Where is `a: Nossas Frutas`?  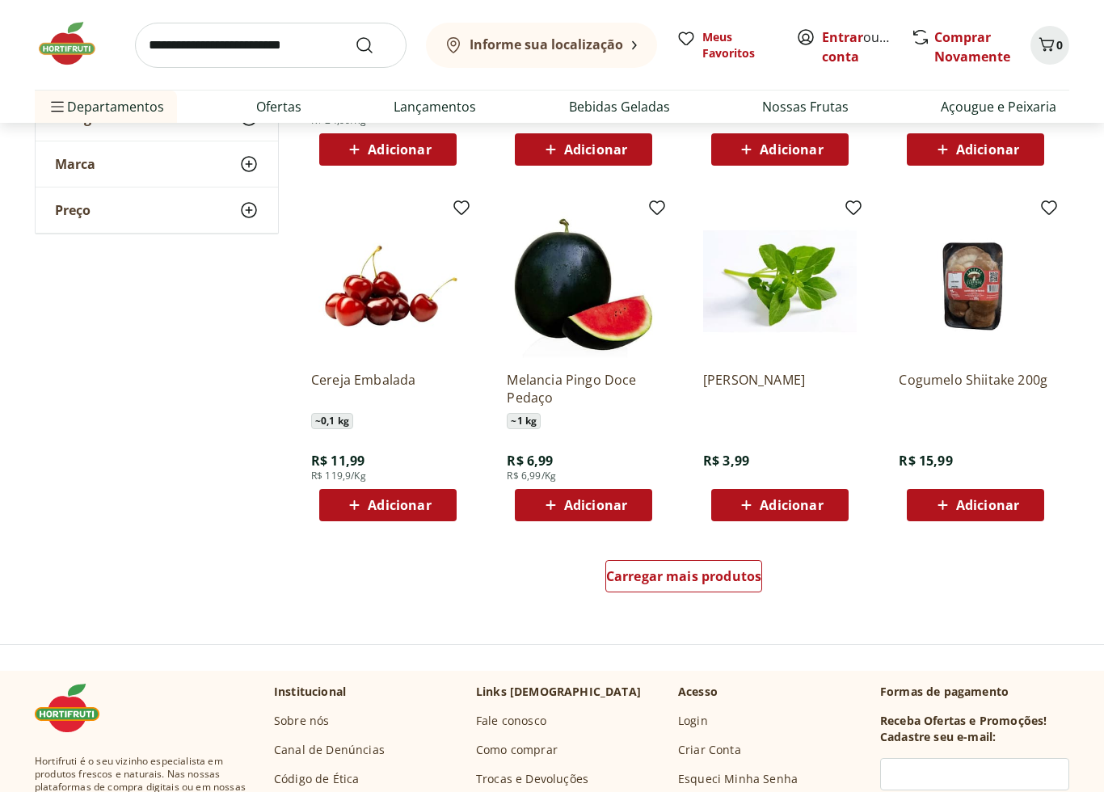
a: Nossas Frutas is located at coordinates (805, 107).